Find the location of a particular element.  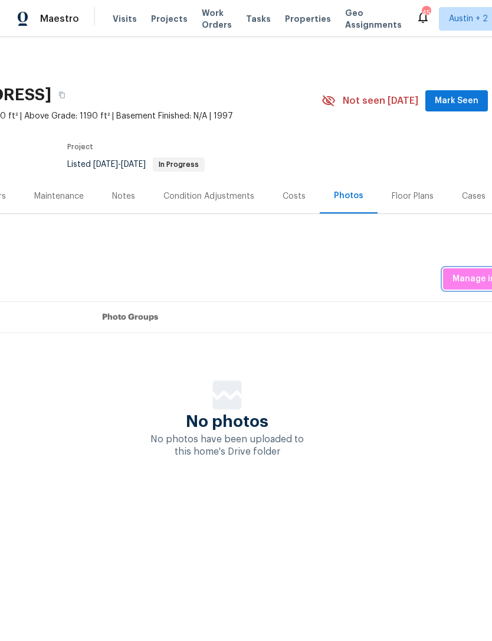

span: Geo Assignments is located at coordinates (373, 19).